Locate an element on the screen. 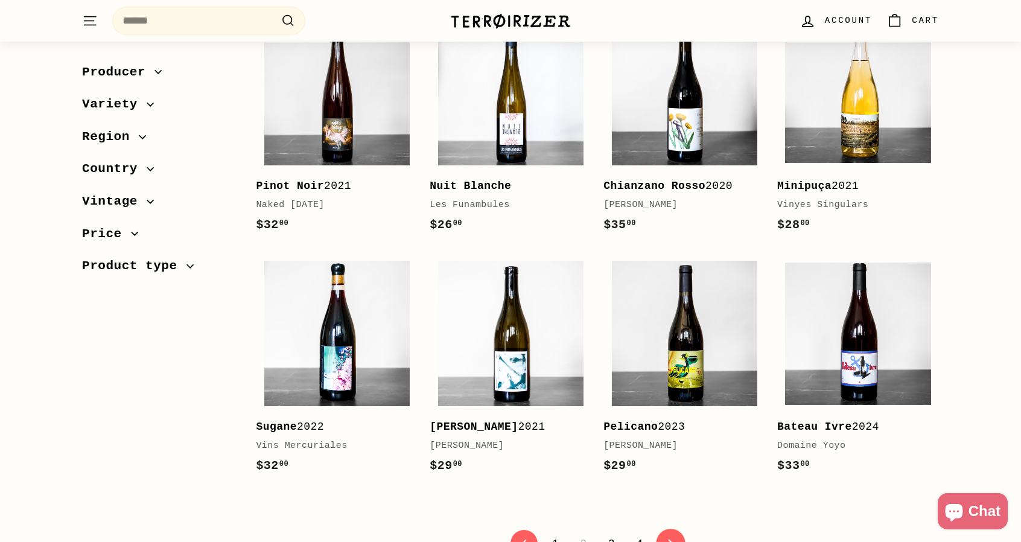 The image size is (1021, 542). div: Vins Mercuriales is located at coordinates (331, 446).